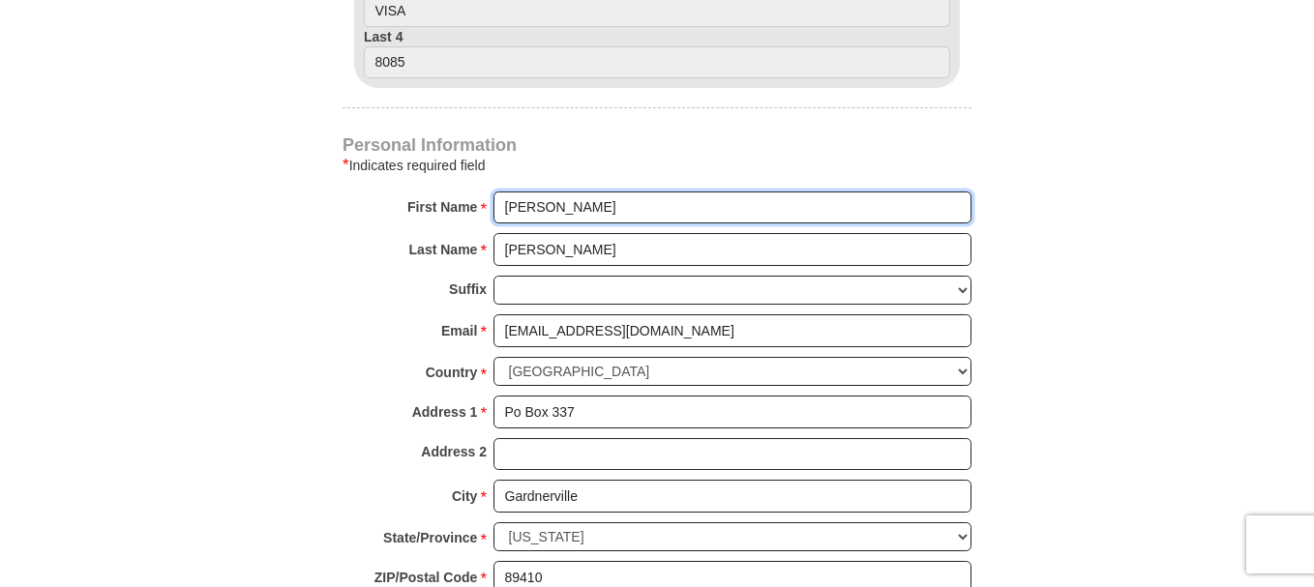  I want to click on div: Indicates required field, so click(657, 165).